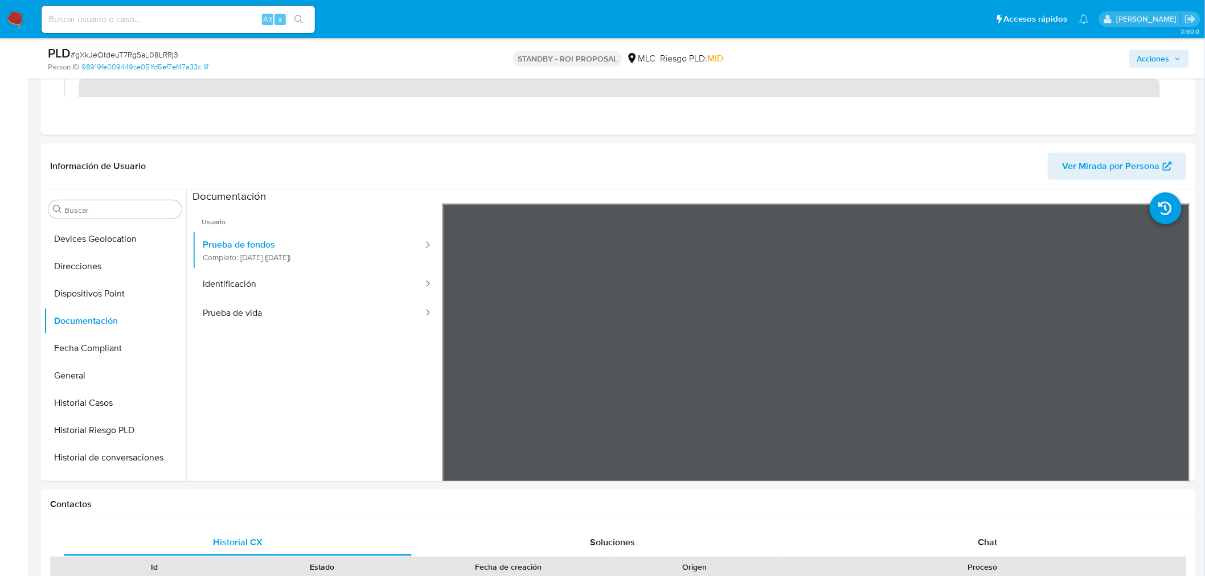 This screenshot has width=1205, height=576. Describe the element at coordinates (988, 542) in the screenshot. I see `span: Chat` at that location.